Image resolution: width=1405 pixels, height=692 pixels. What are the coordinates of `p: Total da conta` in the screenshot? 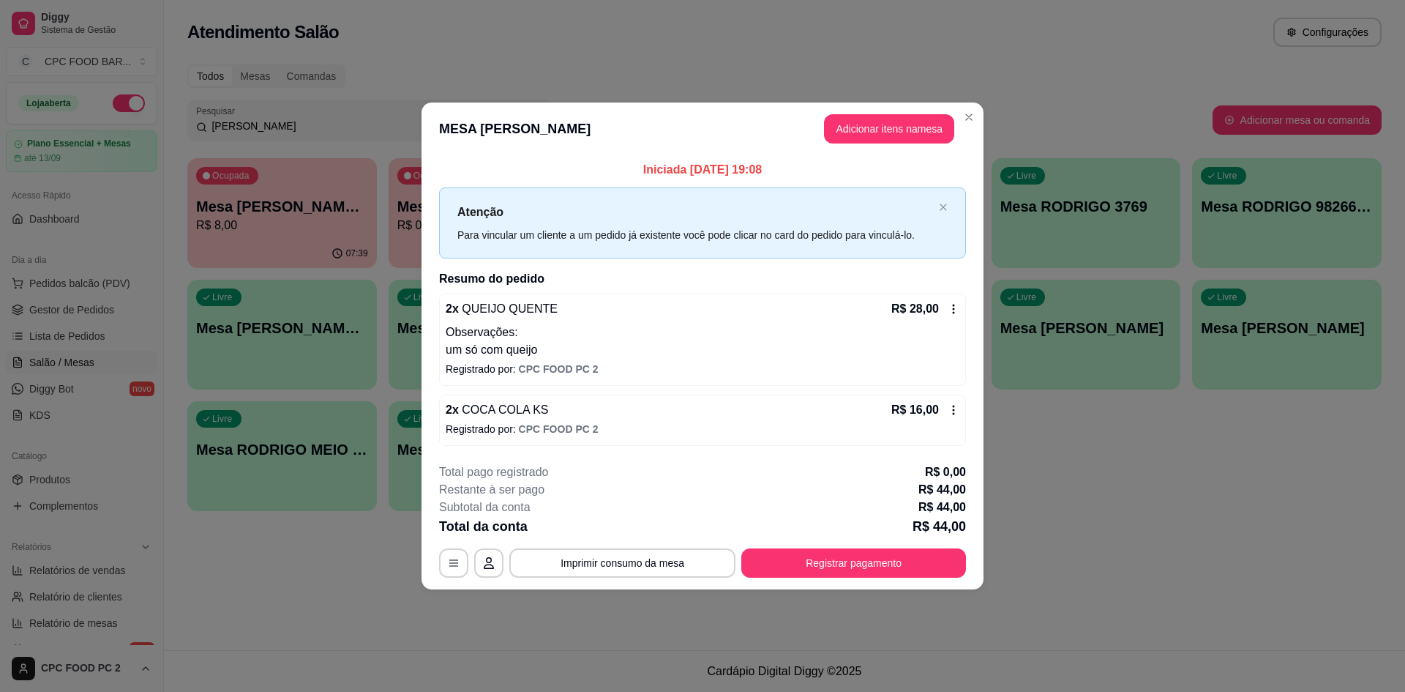 It's located at (483, 526).